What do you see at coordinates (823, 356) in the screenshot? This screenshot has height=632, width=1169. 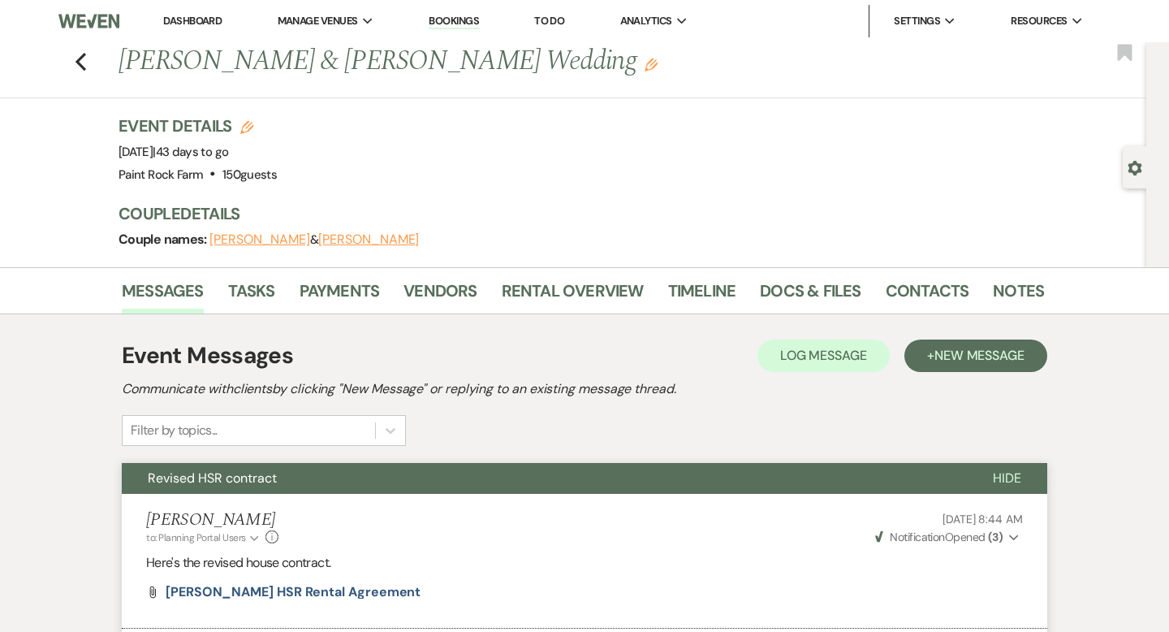 I see `button: Log Message` at bounding box center [823, 356].